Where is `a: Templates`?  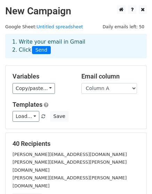 a: Templates is located at coordinates (28, 104).